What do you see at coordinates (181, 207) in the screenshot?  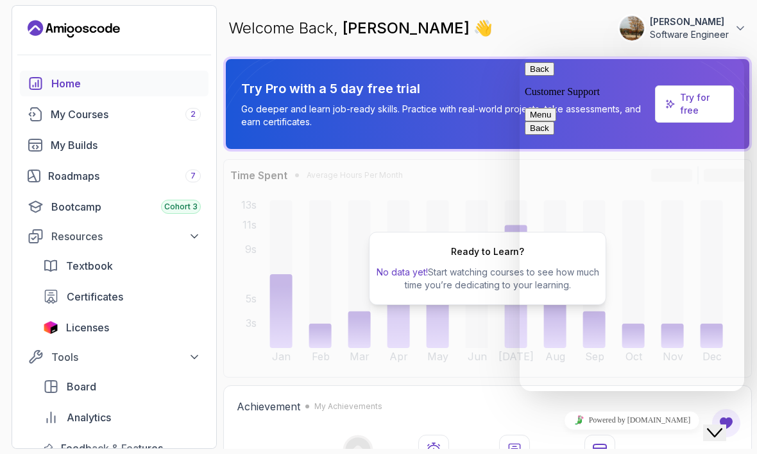 I see `span: Cohort 3` at bounding box center [181, 207].